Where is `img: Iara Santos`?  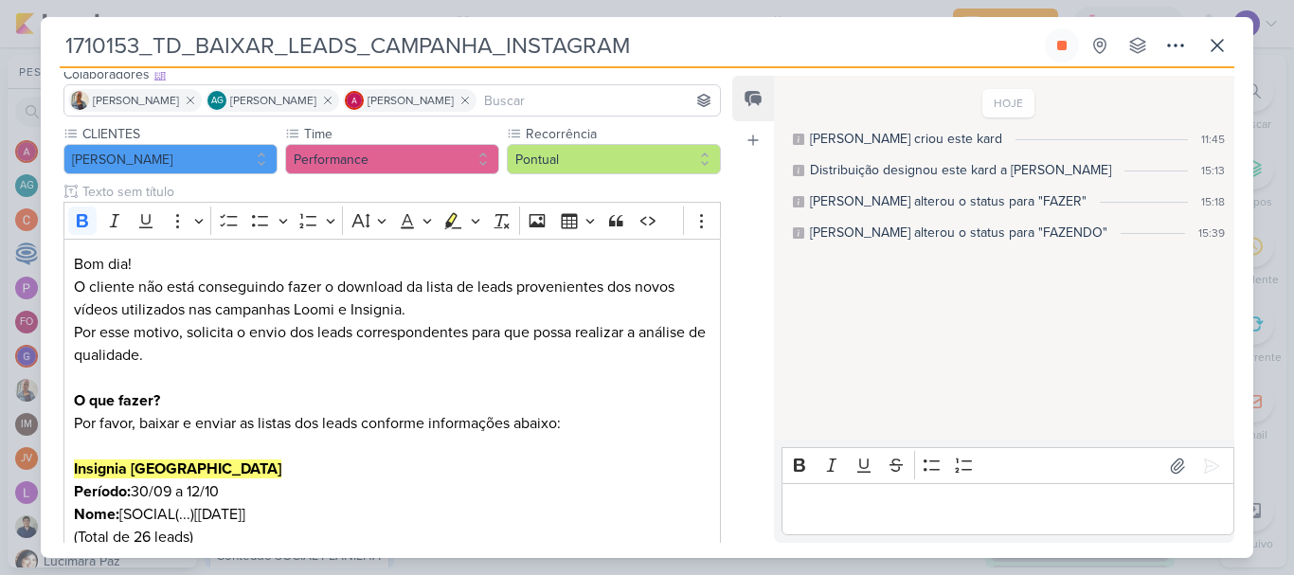
img: Iara Santos is located at coordinates (80, 100).